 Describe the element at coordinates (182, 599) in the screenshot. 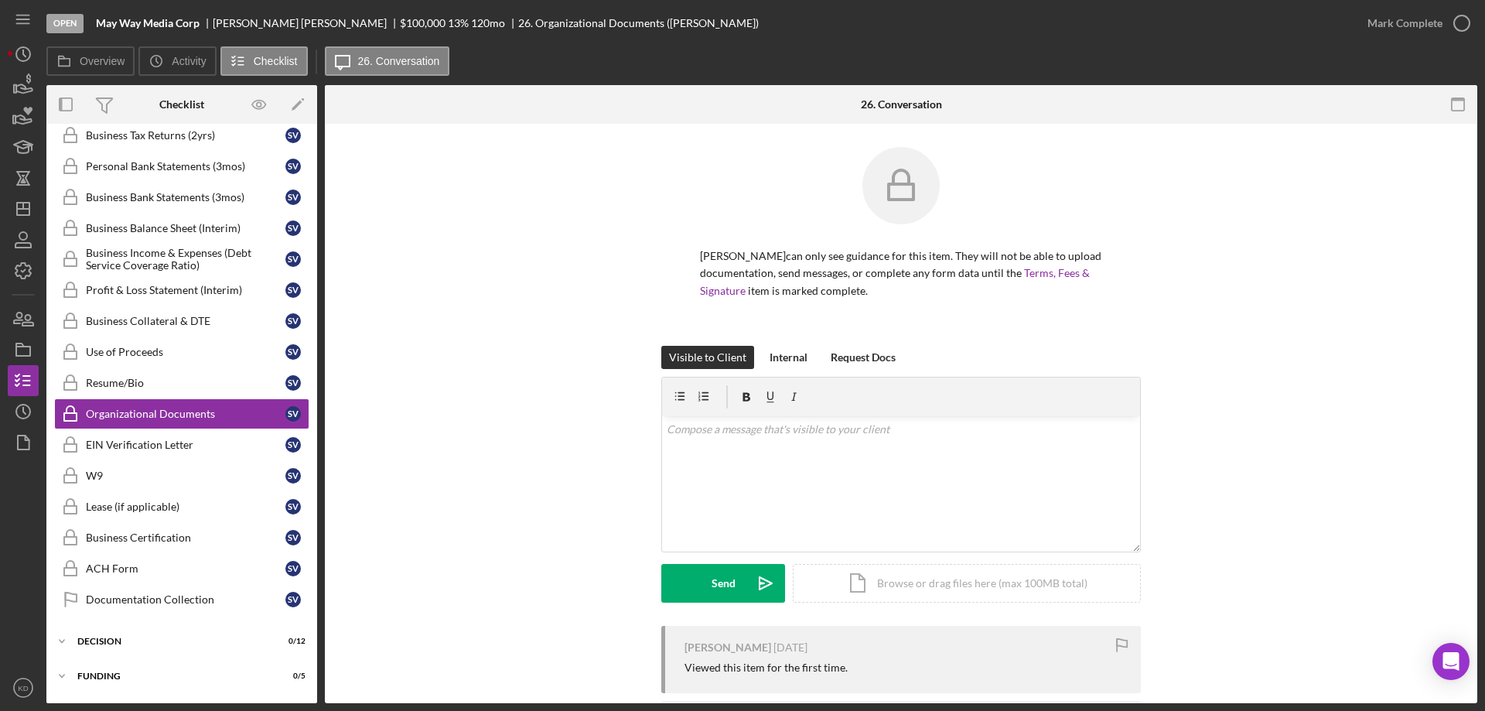

I see `a: Documentation CollectionSV` at that location.